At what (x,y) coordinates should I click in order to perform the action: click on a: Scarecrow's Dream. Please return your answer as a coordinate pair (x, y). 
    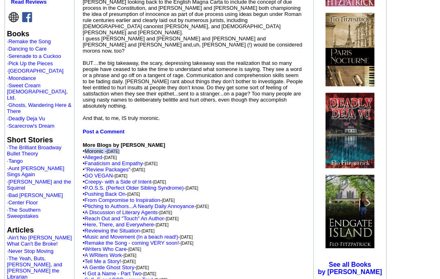
    Looking at the image, I should click on (31, 126).